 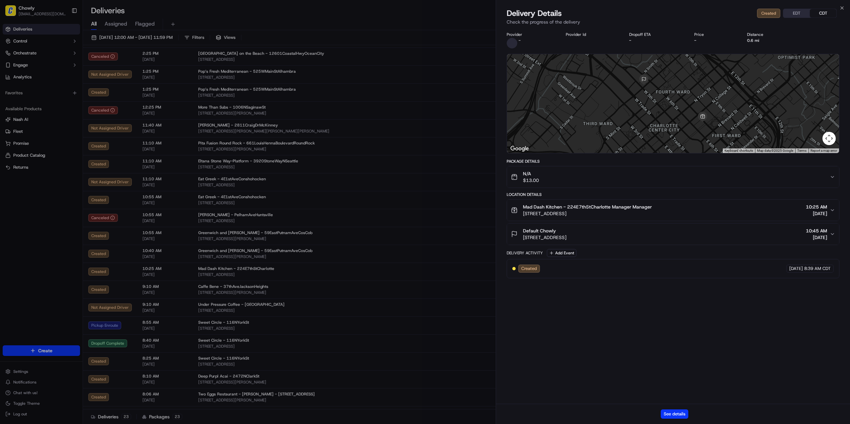 I want to click on div: We're available if you need us!, so click(x=53, y=72).